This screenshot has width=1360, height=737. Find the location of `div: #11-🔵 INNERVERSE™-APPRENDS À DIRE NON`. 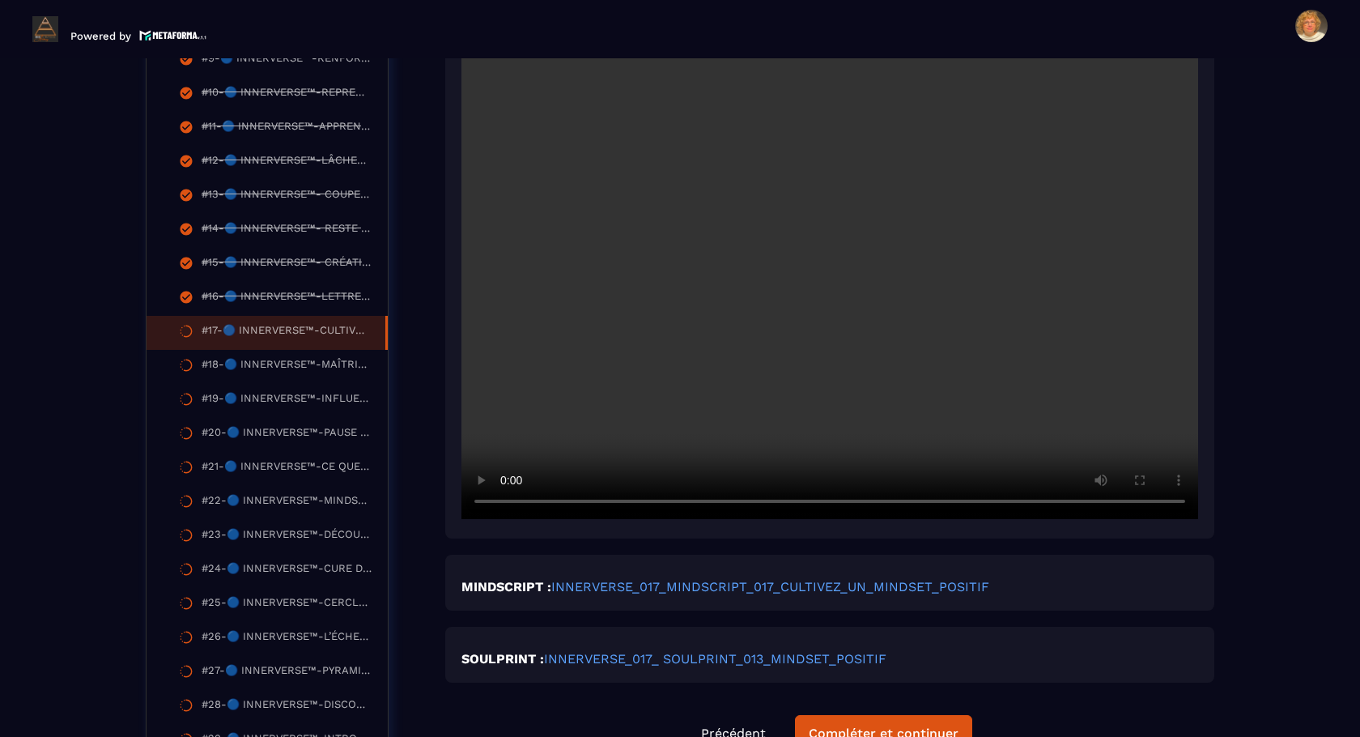

div: #11-🔵 INNERVERSE™-APPRENDS À DIRE NON is located at coordinates (287, 129).